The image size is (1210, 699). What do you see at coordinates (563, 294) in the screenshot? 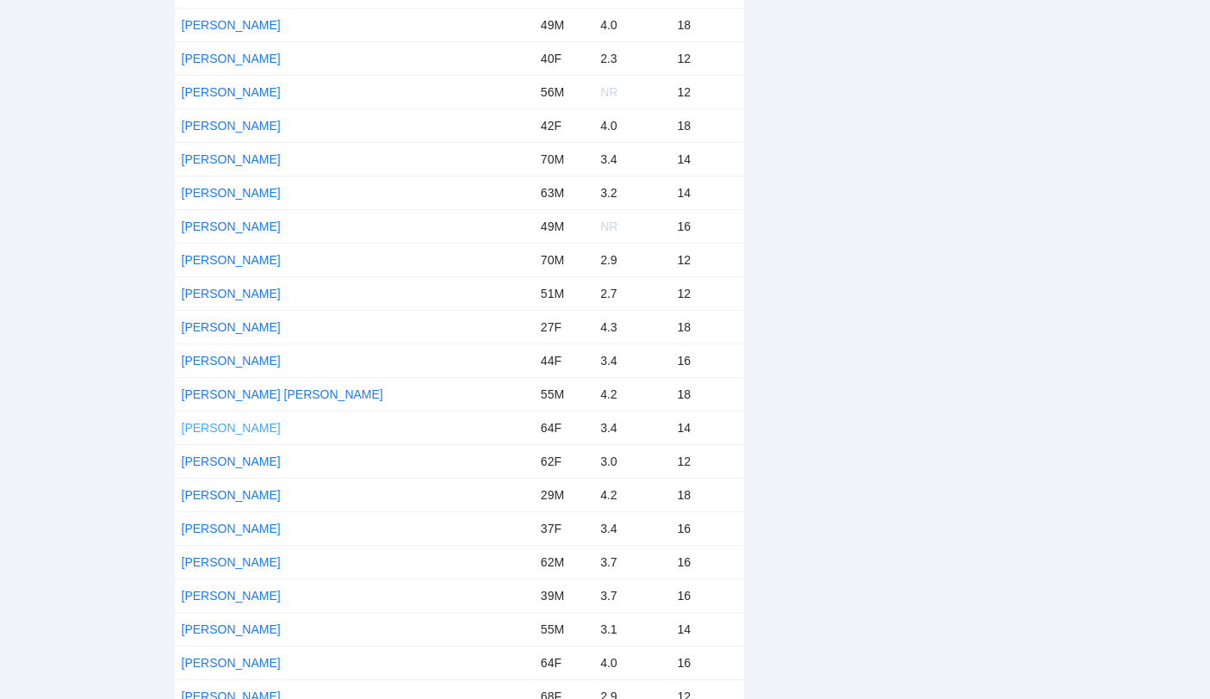
I see `td: 51M` at bounding box center [563, 294].